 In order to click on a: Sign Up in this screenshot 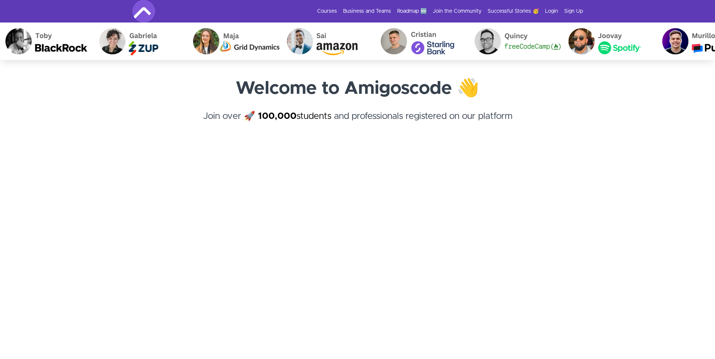, I will do `click(574, 11)`.